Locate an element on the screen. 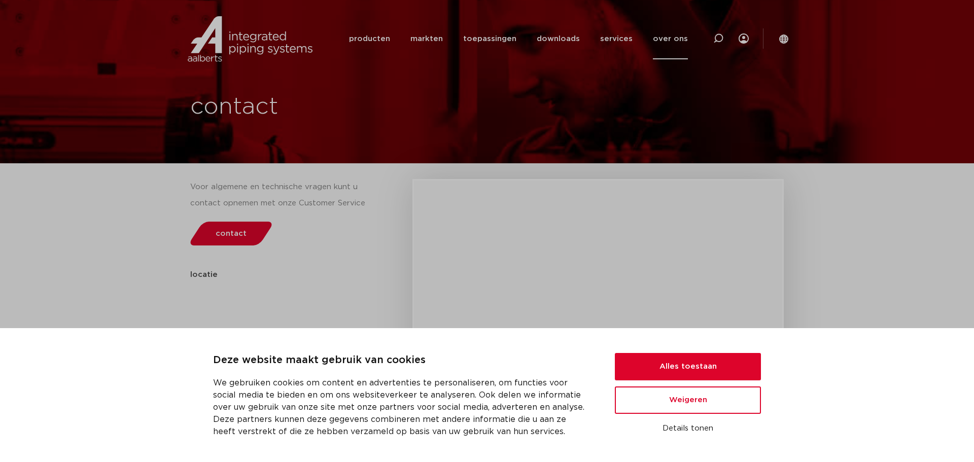 The image size is (974, 462). a: over ons is located at coordinates (670, 39).